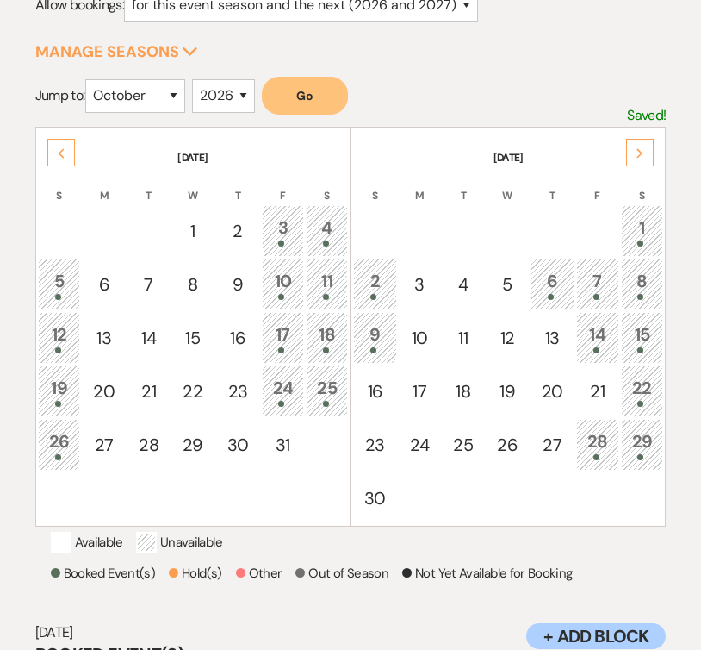 The image size is (701, 650). Describe the element at coordinates (305, 96) in the screenshot. I see `button: Go` at that location.